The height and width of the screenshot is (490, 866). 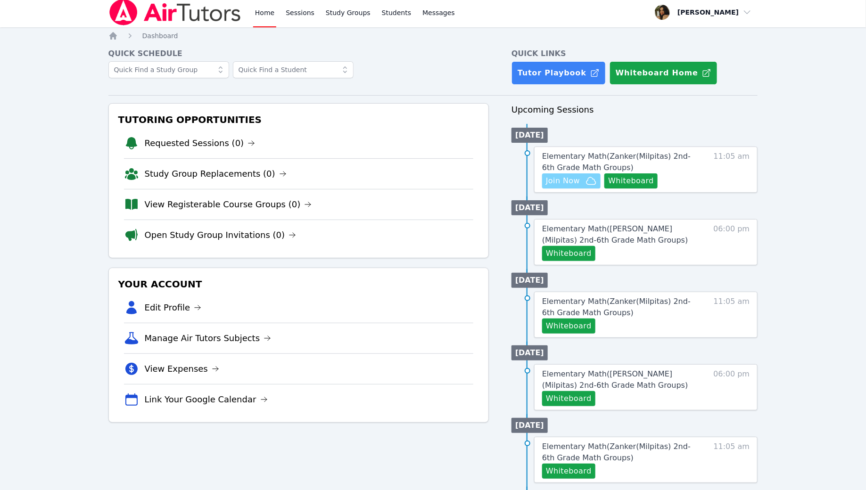 I want to click on a: Dashboard, so click(x=160, y=36).